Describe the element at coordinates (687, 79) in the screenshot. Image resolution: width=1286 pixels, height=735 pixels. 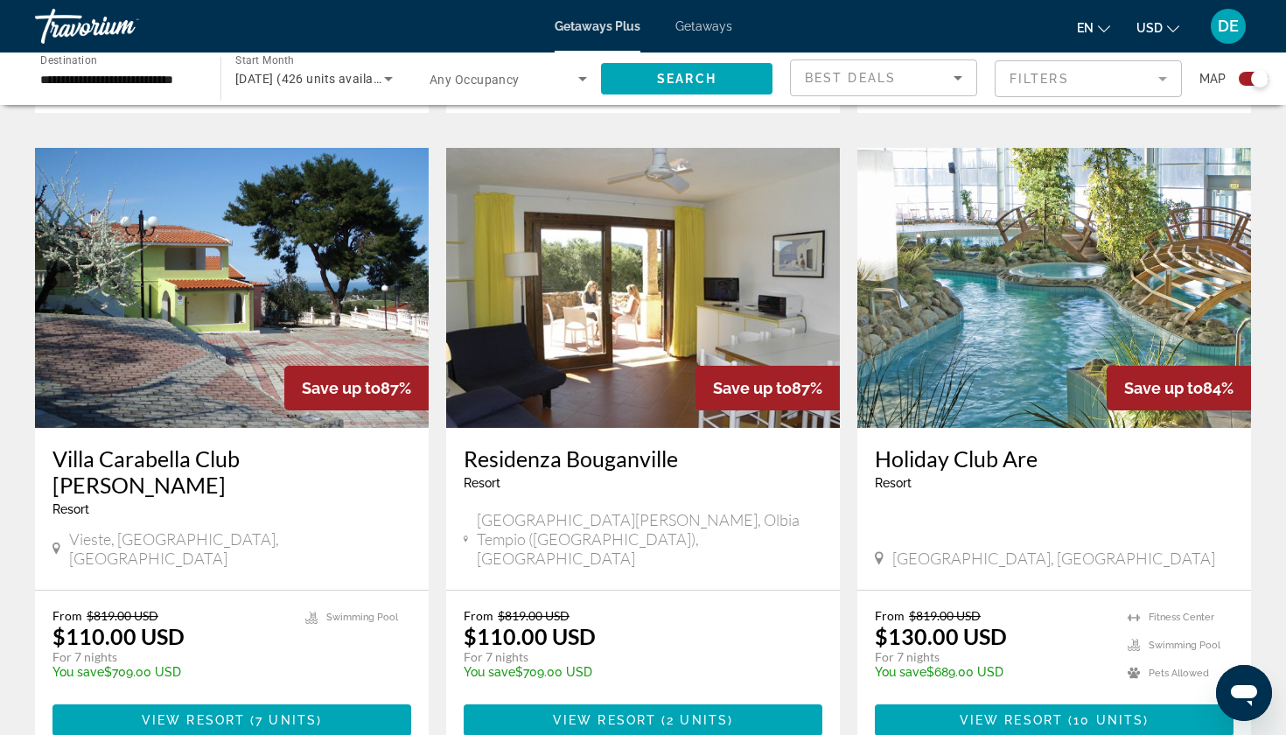
I see `button: Search` at that location.